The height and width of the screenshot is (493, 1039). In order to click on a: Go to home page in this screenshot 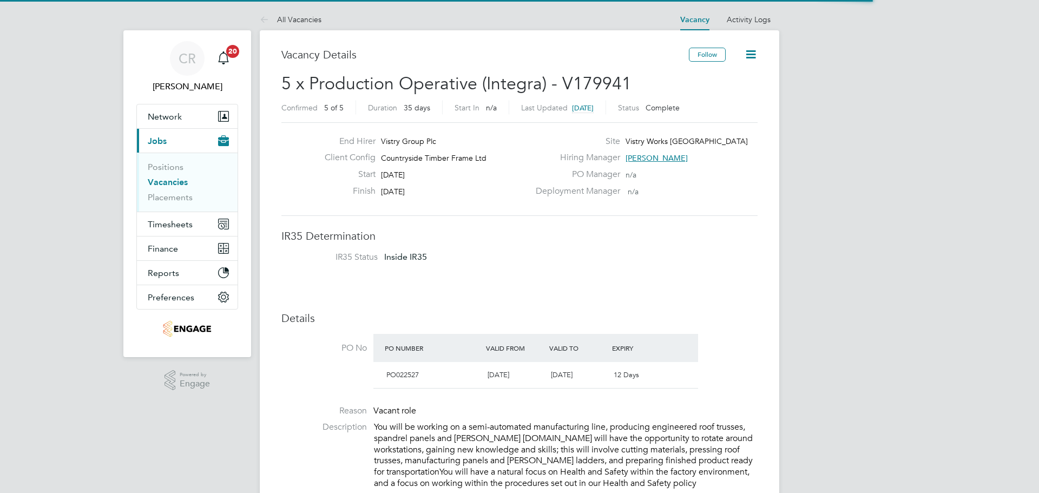, I will do `click(187, 329)`.